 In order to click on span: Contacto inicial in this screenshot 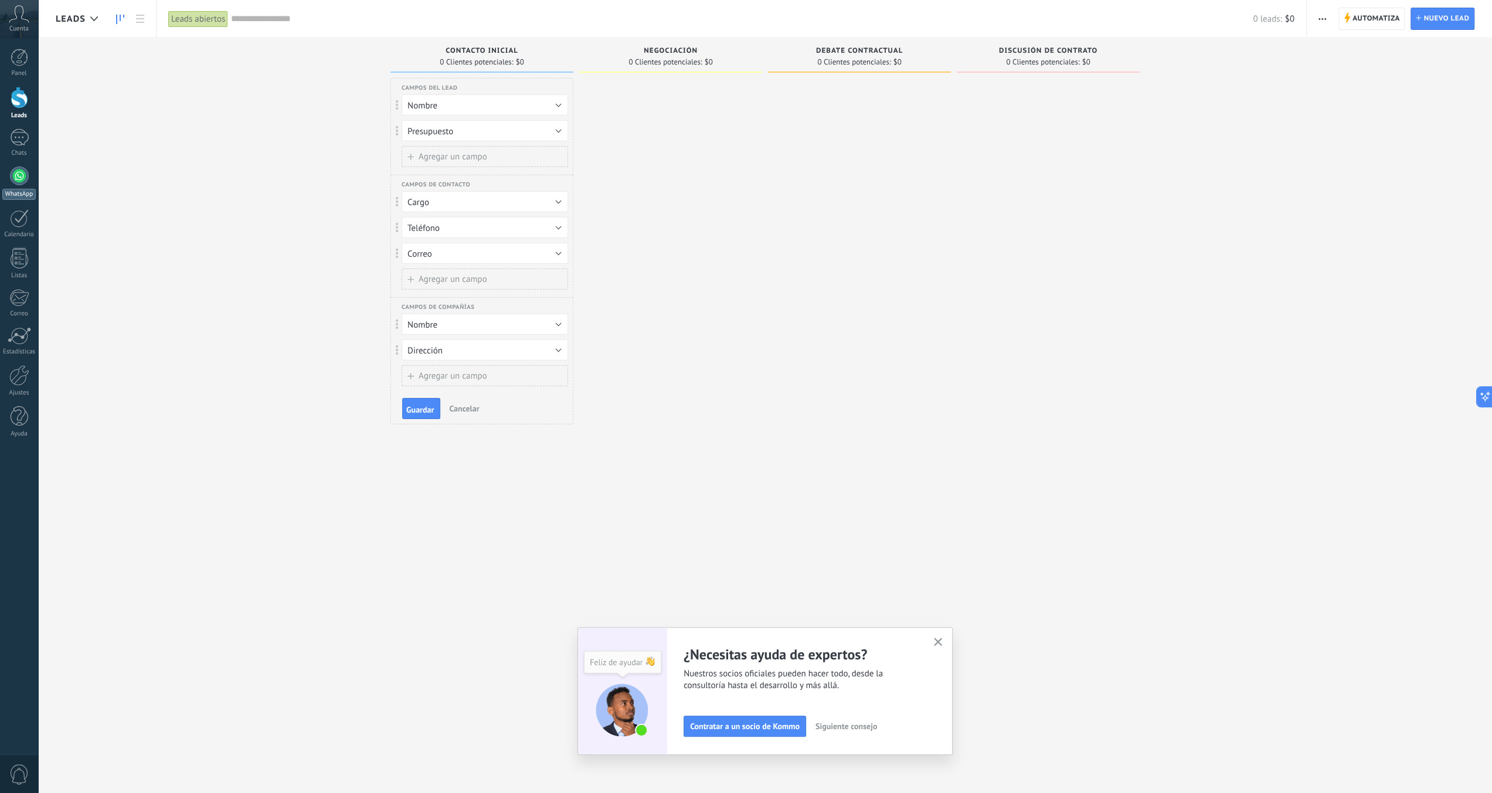, I will do `click(482, 51)`.